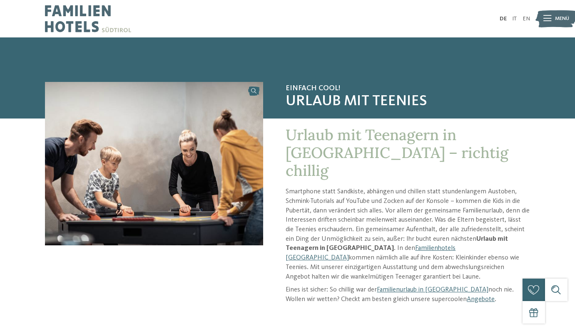 This screenshot has width=575, height=331. What do you see at coordinates (408, 234) in the screenshot?
I see `p: Smartphone statt Sandkiste, abhängen und chillen statt stundenlangem Austoben, Schmink-Tutorials ...` at bounding box center [408, 234].